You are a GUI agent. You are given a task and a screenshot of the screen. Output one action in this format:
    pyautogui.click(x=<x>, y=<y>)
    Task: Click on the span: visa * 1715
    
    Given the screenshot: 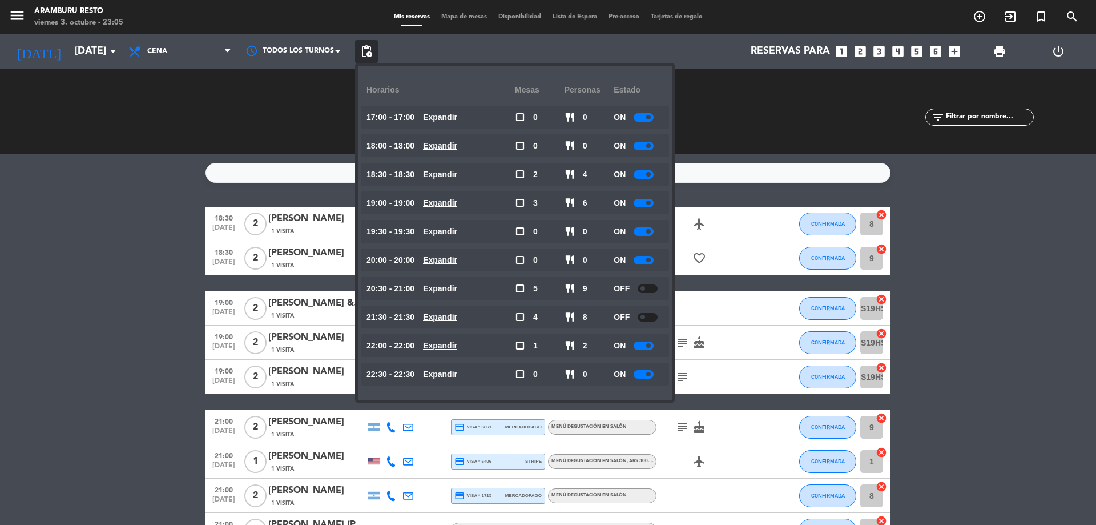 What is the action you would take?
    pyautogui.click(x=473, y=495)
    